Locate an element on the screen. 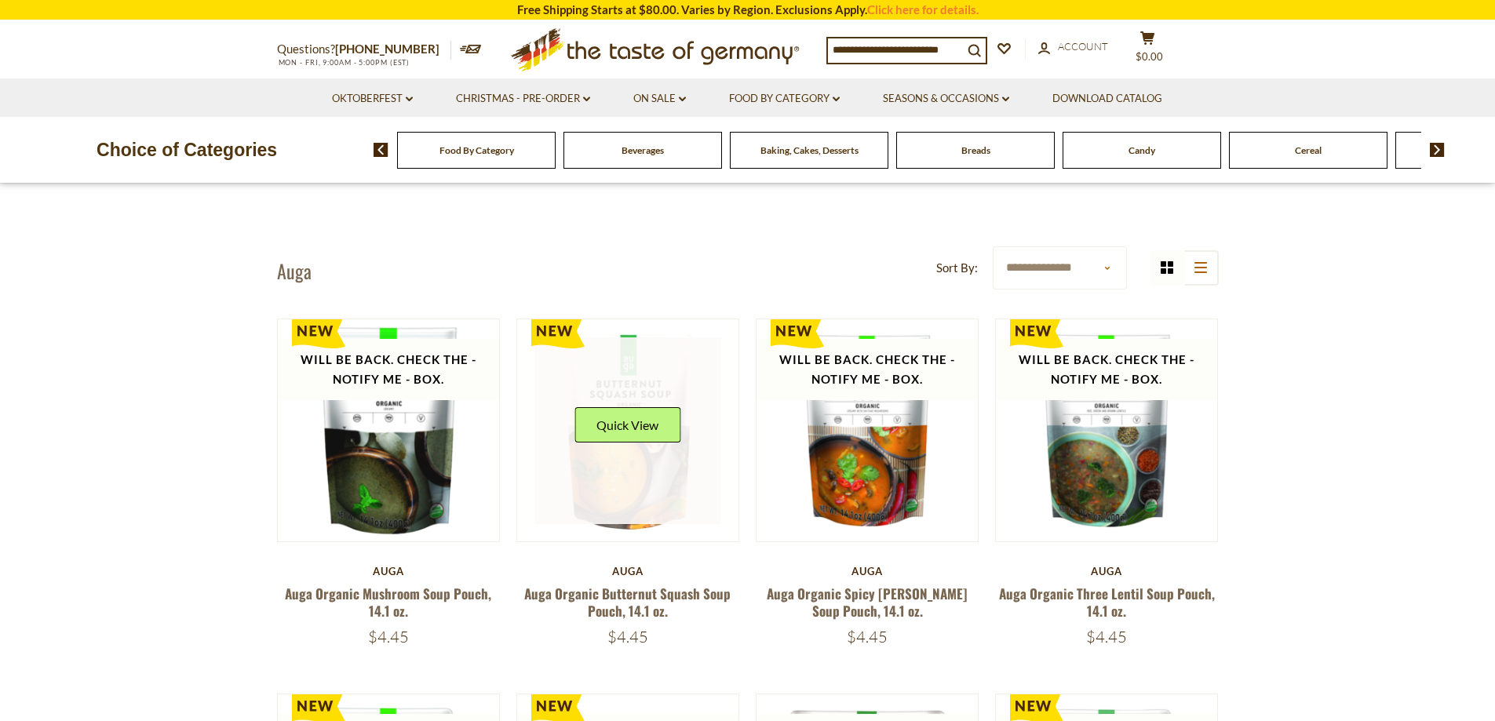  a: Seasons & Occasions is located at coordinates (946, 99).